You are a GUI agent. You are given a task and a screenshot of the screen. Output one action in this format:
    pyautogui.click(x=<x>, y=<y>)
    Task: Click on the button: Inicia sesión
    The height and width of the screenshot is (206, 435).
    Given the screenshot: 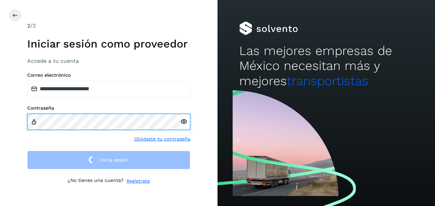 What is the action you would take?
    pyautogui.click(x=109, y=160)
    